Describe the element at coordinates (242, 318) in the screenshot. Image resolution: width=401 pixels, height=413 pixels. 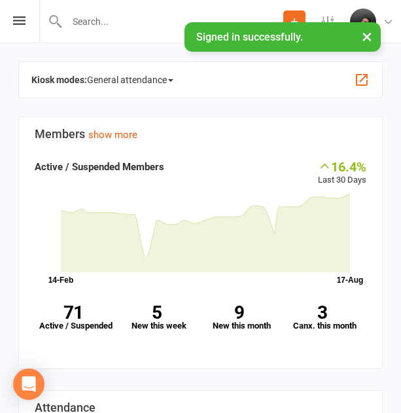
I see `a: 9New this month` at that location.